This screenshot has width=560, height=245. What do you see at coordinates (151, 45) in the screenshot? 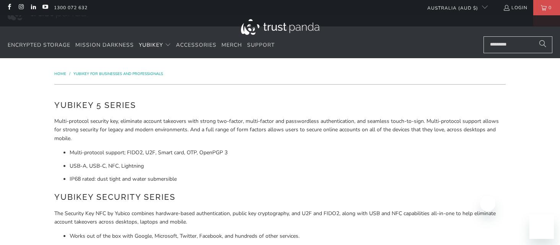
I see `span: YubiKey` at bounding box center [151, 45].